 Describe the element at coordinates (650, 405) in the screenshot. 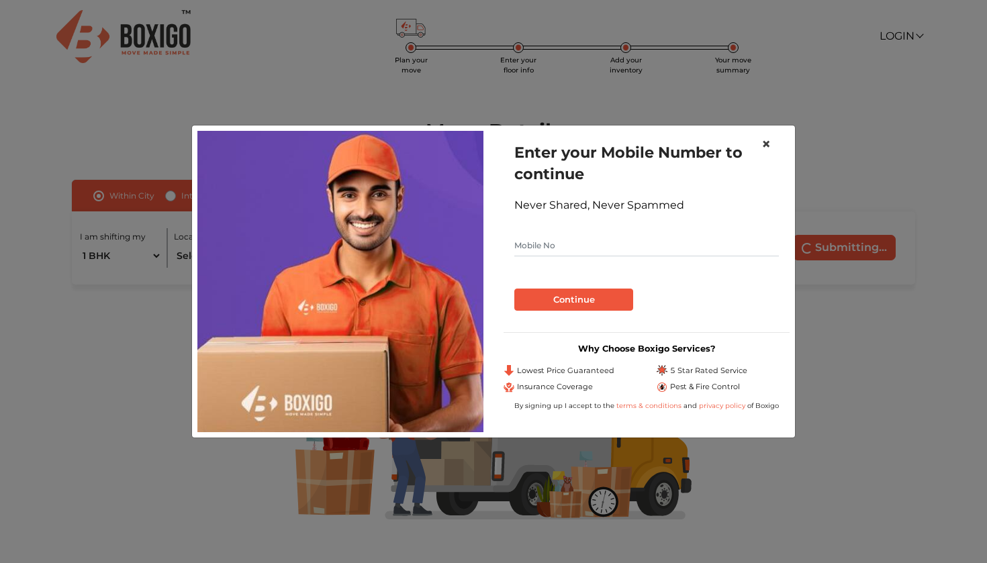

I see `a: terms & conditions` at that location.